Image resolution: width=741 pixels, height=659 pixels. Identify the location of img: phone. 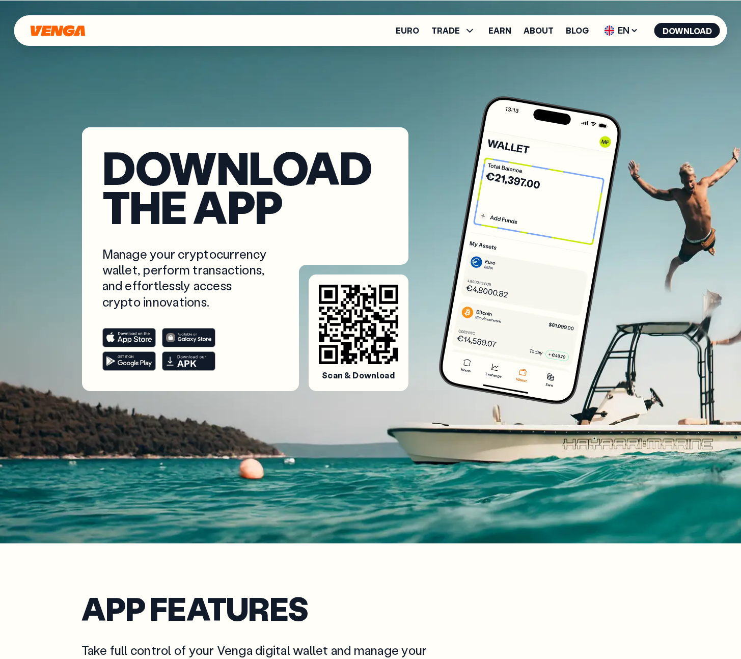
(530, 250).